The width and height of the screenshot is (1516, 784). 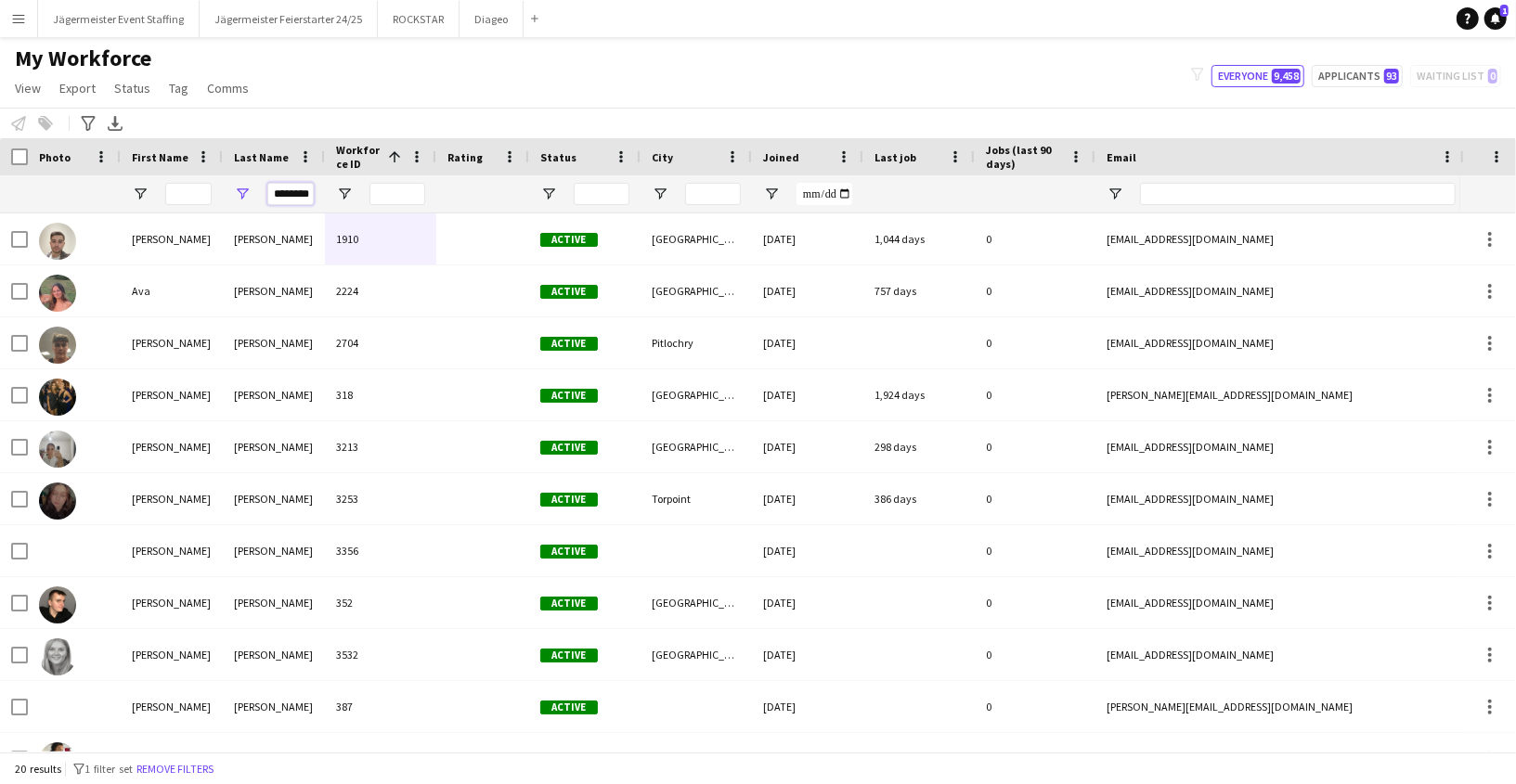 I want to click on img: Matt Robinson, so click(x=58, y=605).